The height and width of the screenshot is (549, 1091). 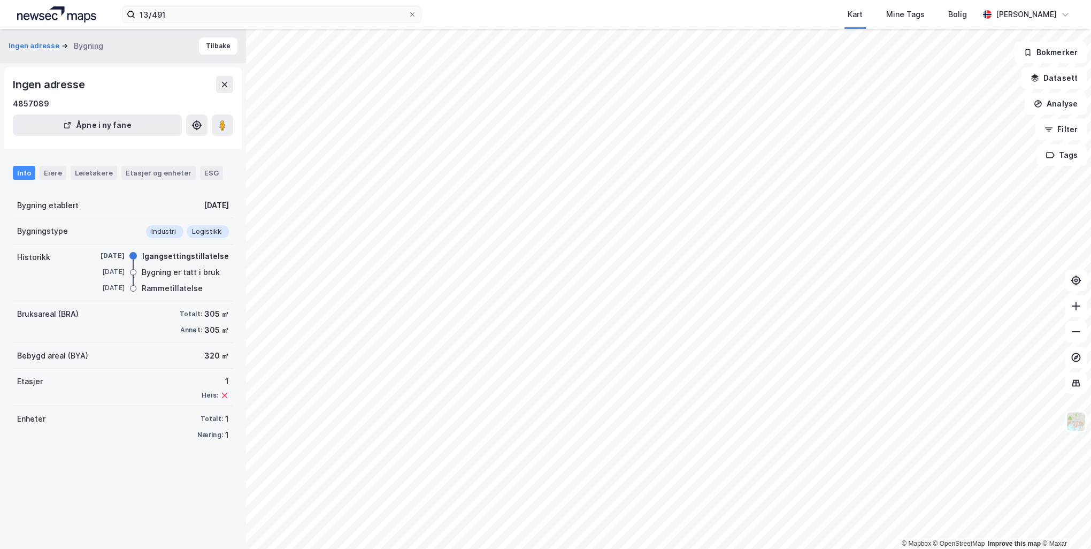 I want to click on img: Z, so click(x=1076, y=421).